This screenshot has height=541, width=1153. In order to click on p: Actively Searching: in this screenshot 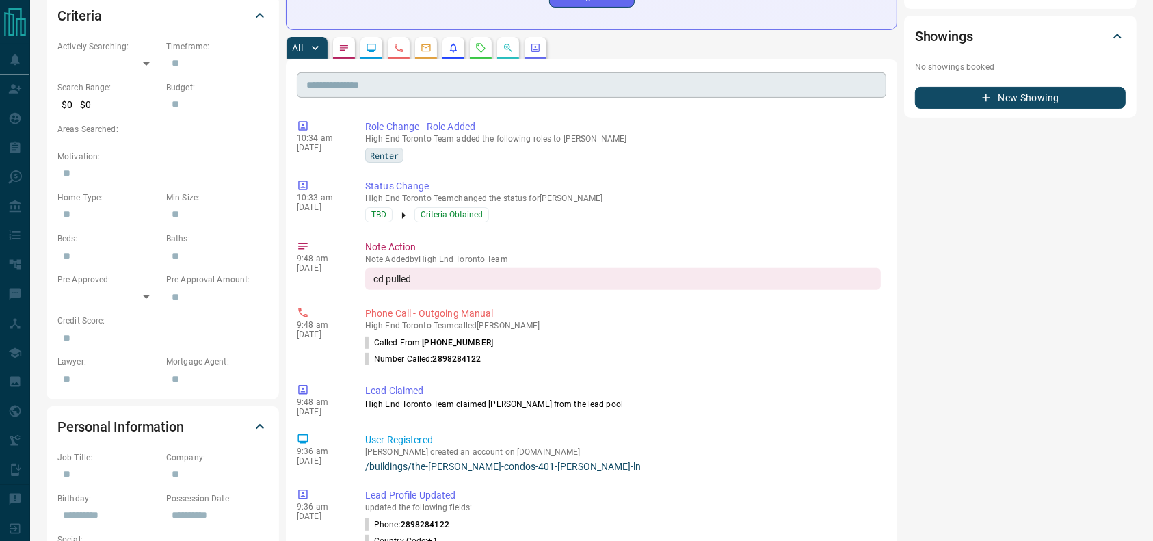, I will do `click(108, 47)`.